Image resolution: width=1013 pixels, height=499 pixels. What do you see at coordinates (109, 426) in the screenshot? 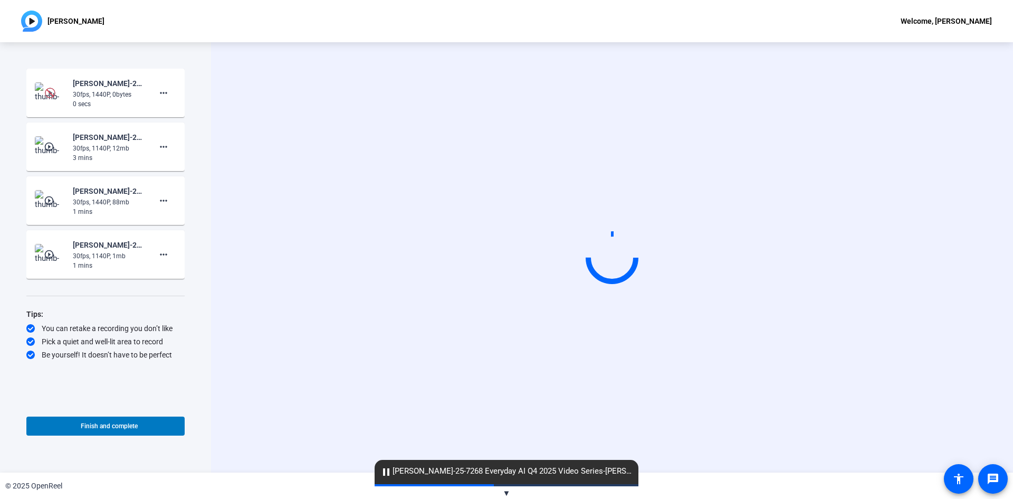
I see `span: Finish and complete` at bounding box center [109, 426].